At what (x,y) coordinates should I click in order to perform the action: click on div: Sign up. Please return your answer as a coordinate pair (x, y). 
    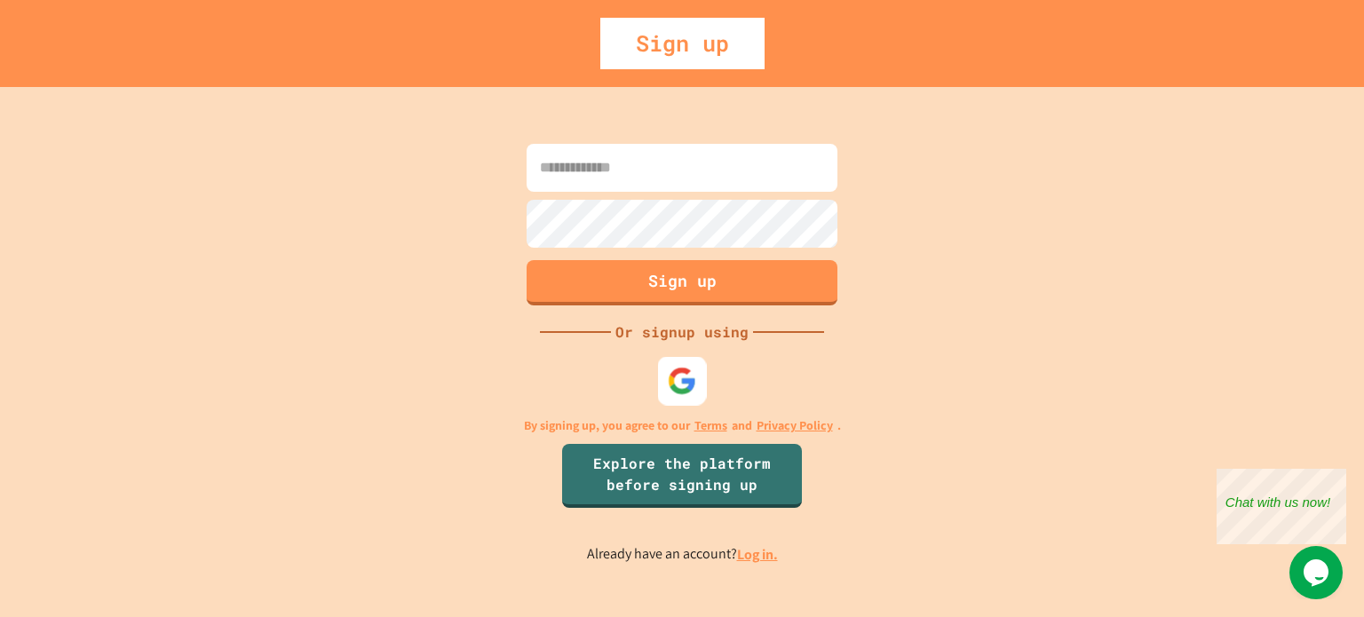
    Looking at the image, I should click on (682, 44).